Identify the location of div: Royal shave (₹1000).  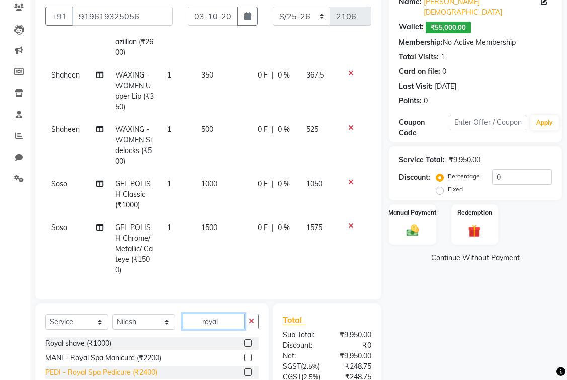
(78, 343).